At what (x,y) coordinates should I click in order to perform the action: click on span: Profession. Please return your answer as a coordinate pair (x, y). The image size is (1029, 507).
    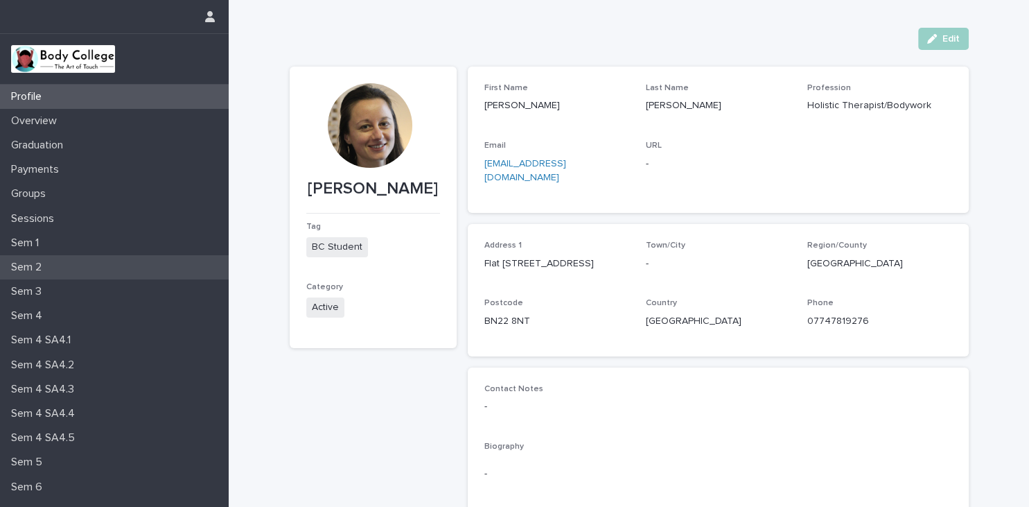
    Looking at the image, I should click on (828, 88).